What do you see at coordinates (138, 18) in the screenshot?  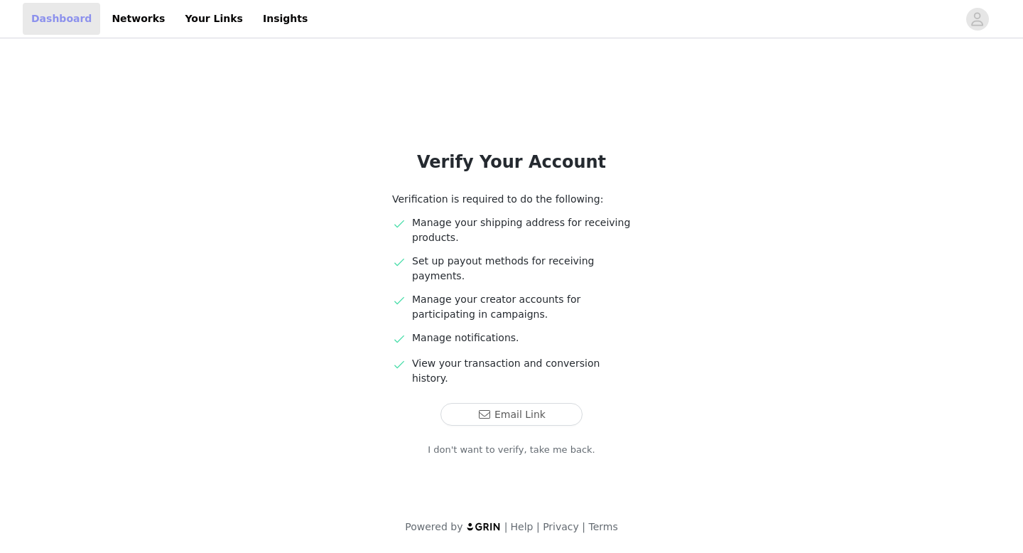 I see `a: Networks` at bounding box center [138, 18].